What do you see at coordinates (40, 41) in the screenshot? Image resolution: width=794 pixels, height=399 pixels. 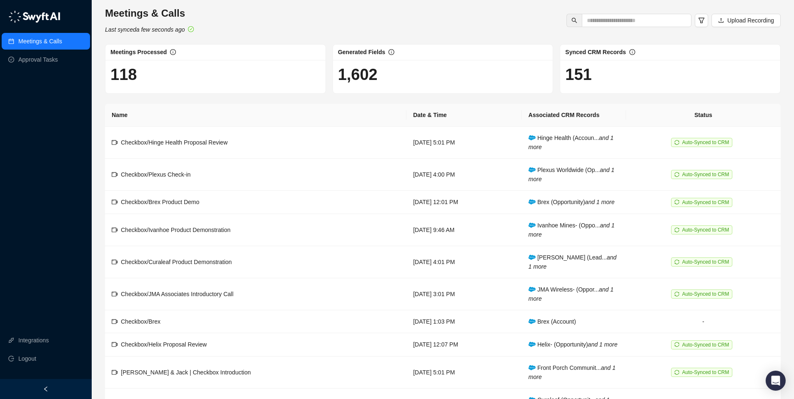 I see `a: Meetings & Calls` at bounding box center [40, 41].